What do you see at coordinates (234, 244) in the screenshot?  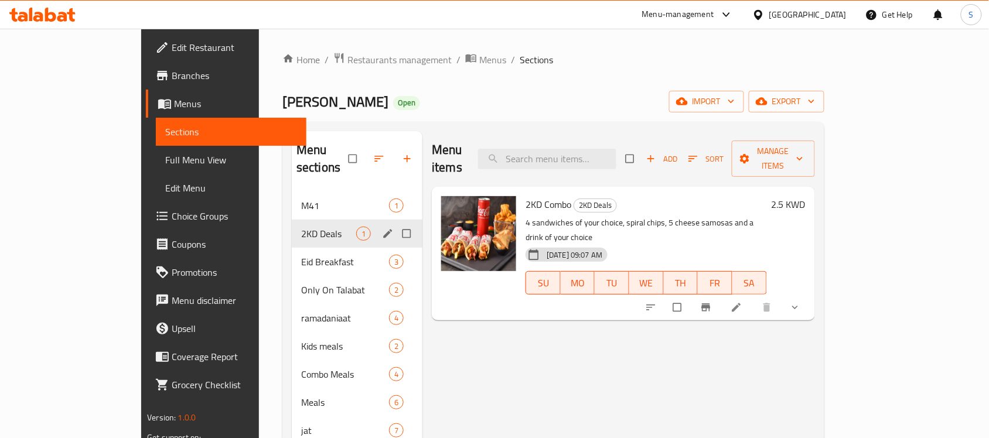 I see `span: Coupons` at bounding box center [234, 244].